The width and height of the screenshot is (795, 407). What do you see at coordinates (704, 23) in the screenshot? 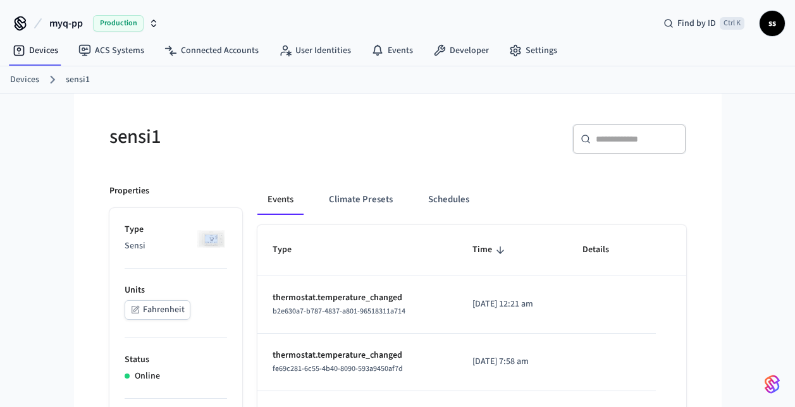
I see `div: Find by IDCtrl K` at bounding box center [704, 23].